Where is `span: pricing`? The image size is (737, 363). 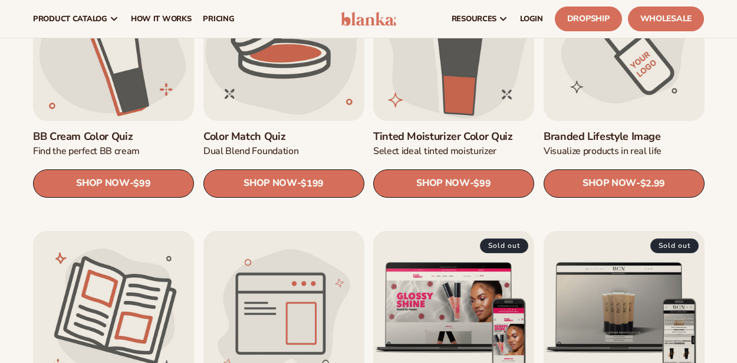 span: pricing is located at coordinates (218, 19).